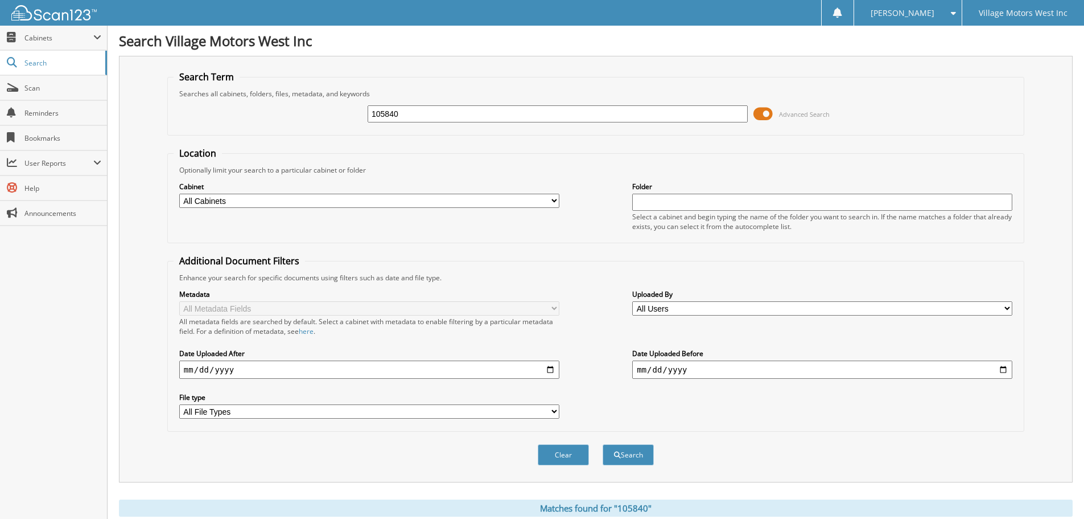 Image resolution: width=1084 pixels, height=519 pixels. What do you see at coordinates (207, 77) in the screenshot?
I see `legend: Search Term` at bounding box center [207, 77].